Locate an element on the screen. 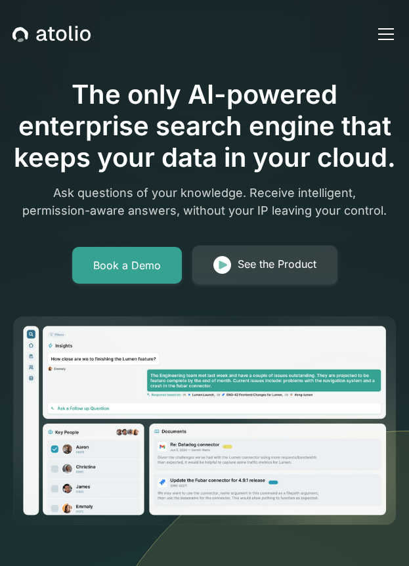 This screenshot has width=409, height=566. div: See the Product is located at coordinates (277, 265).